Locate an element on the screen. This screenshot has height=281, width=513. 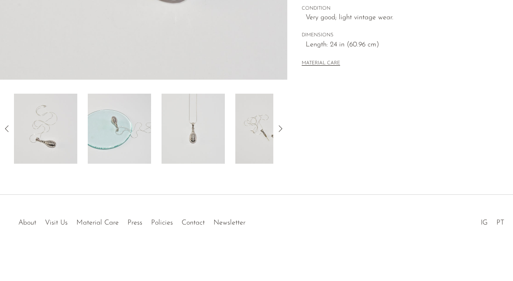
a: Press is located at coordinates (135, 222).